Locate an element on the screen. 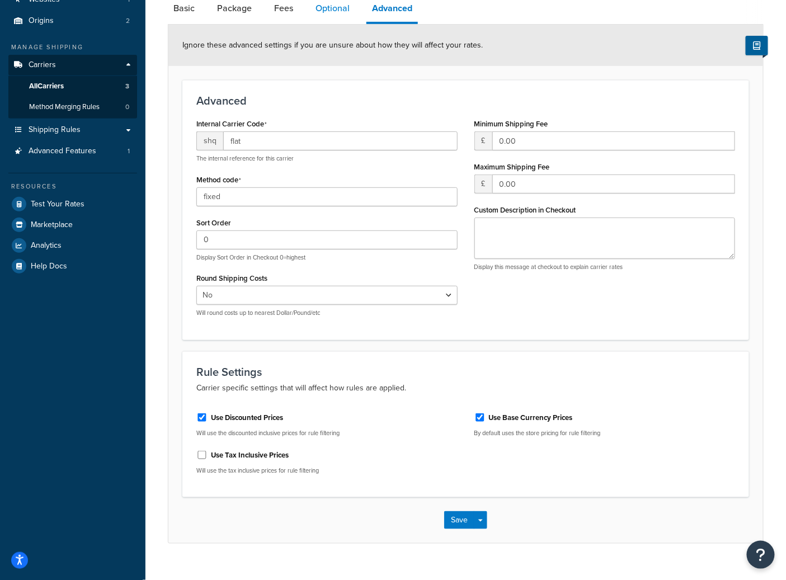  li: Origins is located at coordinates (73, 21).